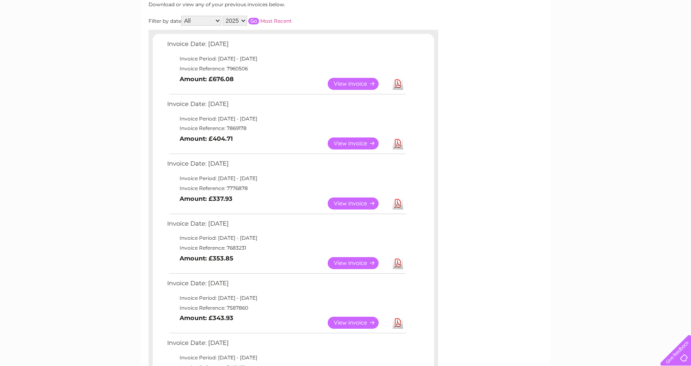  Describe the element at coordinates (625, 38) in the screenshot. I see `a: Blog` at that location.